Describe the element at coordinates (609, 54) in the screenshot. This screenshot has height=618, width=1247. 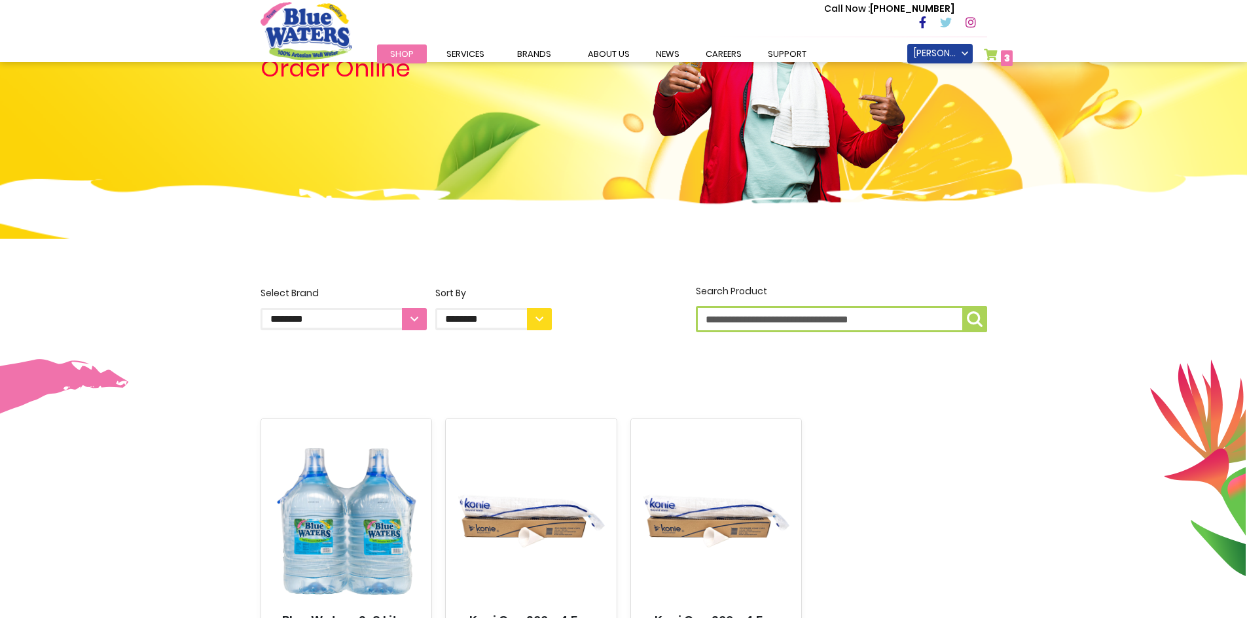
I see `a: about us` at that location.